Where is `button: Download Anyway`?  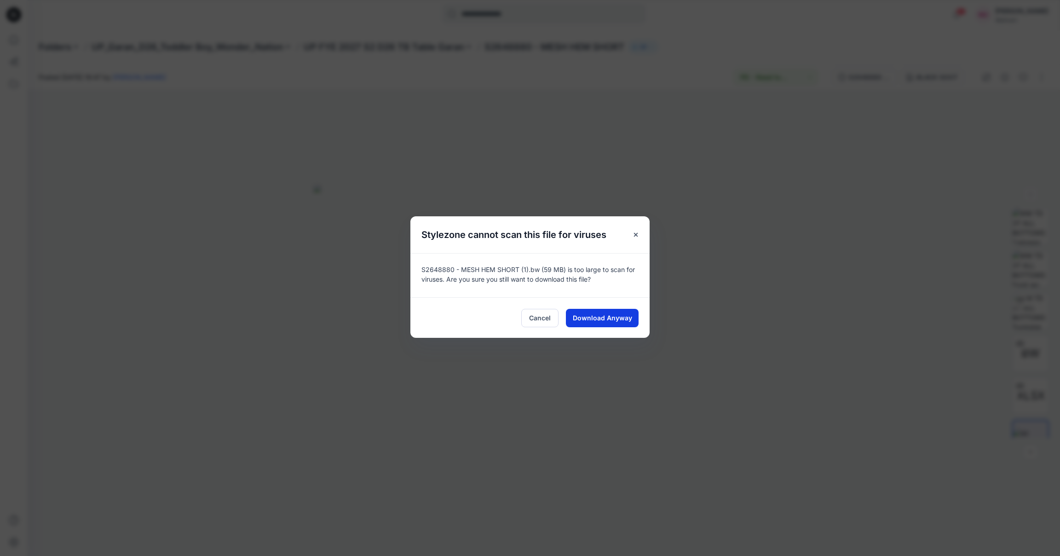
button: Download Anyway is located at coordinates (602, 318).